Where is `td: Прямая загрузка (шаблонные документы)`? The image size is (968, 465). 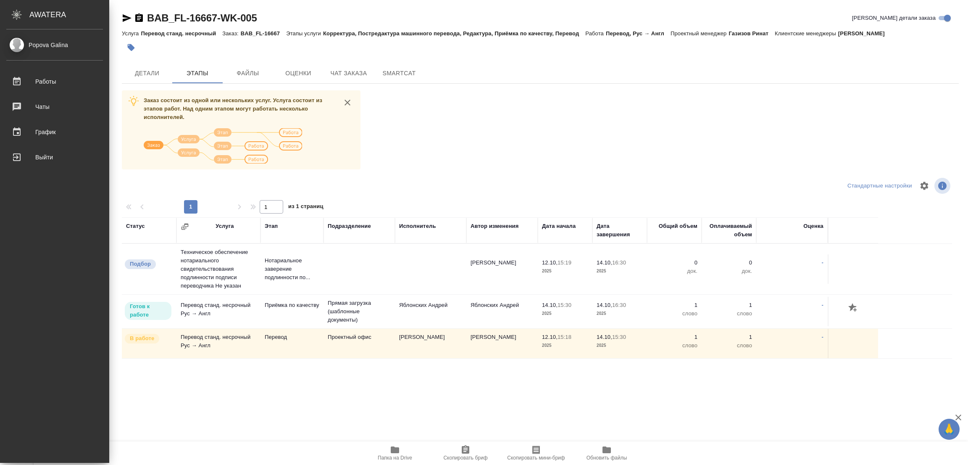
td: Прямая загрузка (шаблонные документы) is located at coordinates (359, 311).